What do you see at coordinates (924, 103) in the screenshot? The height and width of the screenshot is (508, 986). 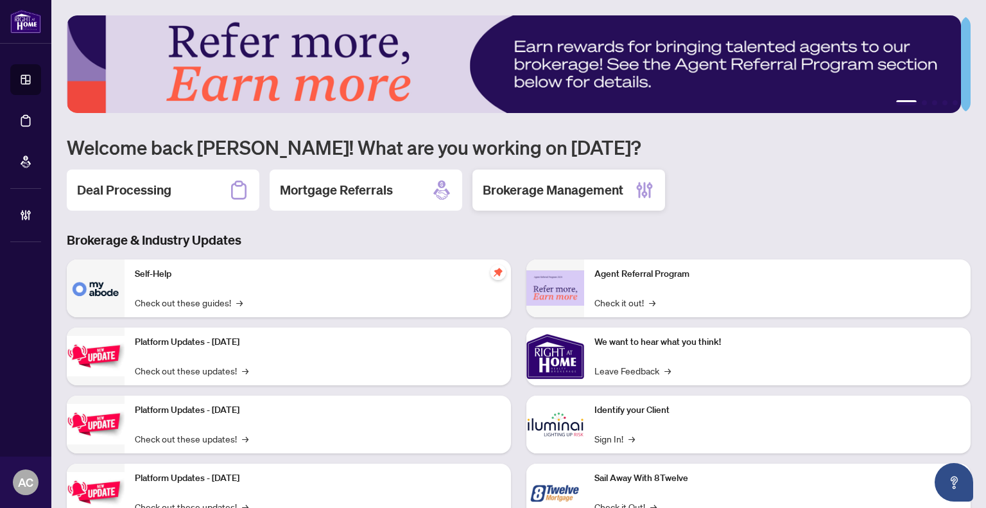 I see `button: 2` at bounding box center [924, 103].